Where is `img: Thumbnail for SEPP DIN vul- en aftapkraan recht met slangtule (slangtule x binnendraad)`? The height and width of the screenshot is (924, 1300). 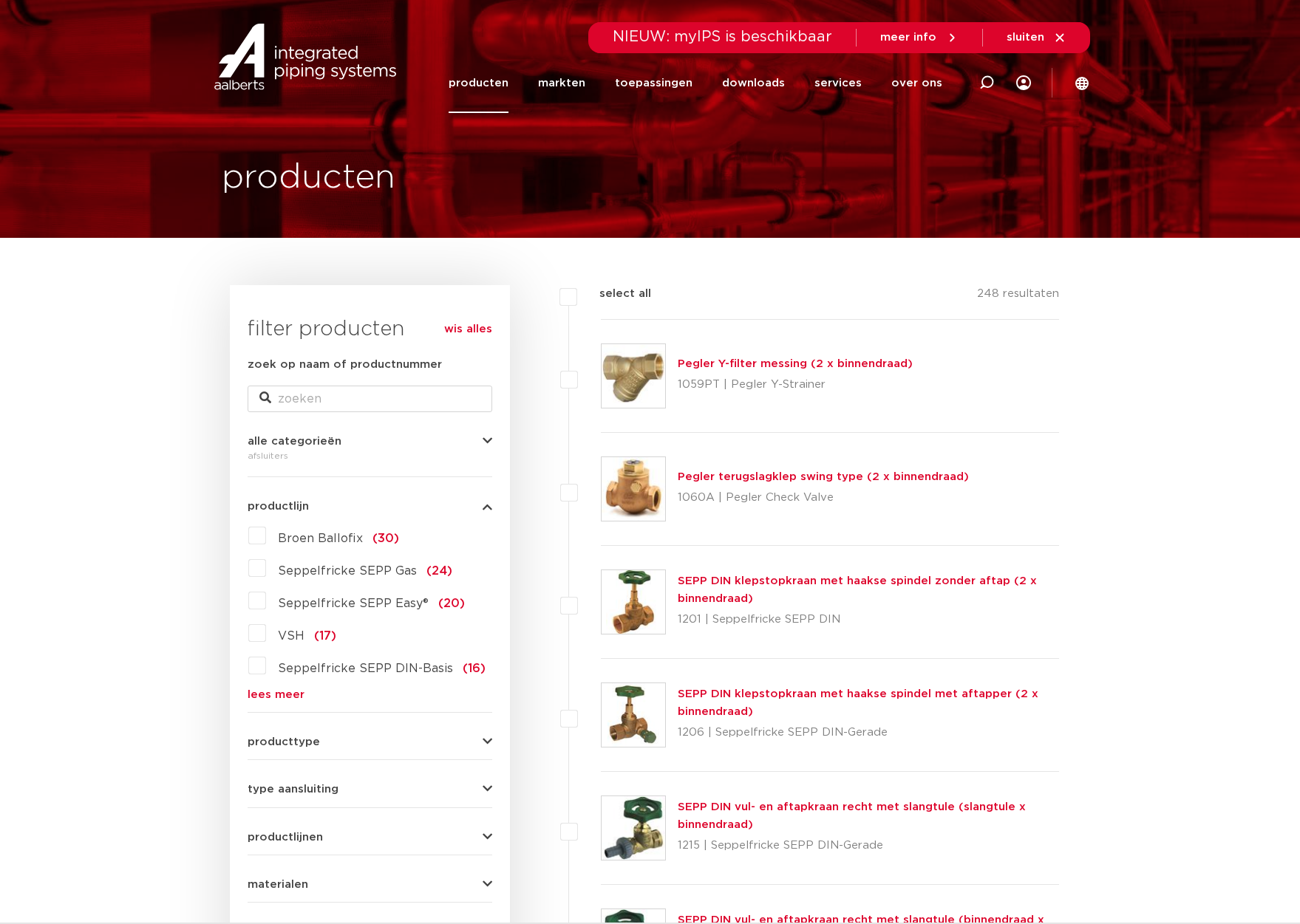 img: Thumbnail for SEPP DIN vul- en aftapkraan recht met slangtule (slangtule x binnendraad) is located at coordinates (633, 829).